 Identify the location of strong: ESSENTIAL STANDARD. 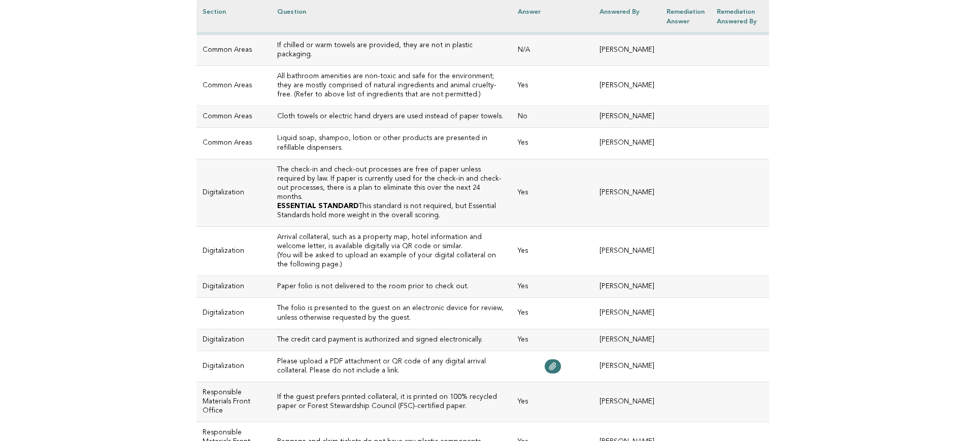
(318, 206).